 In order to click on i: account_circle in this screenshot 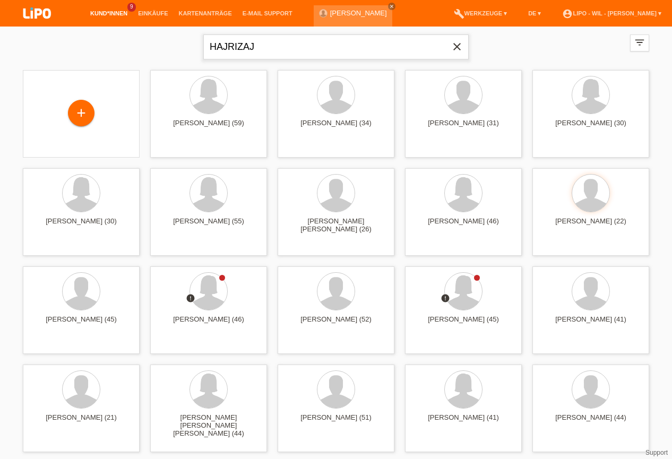, I will do `click(567, 14)`.